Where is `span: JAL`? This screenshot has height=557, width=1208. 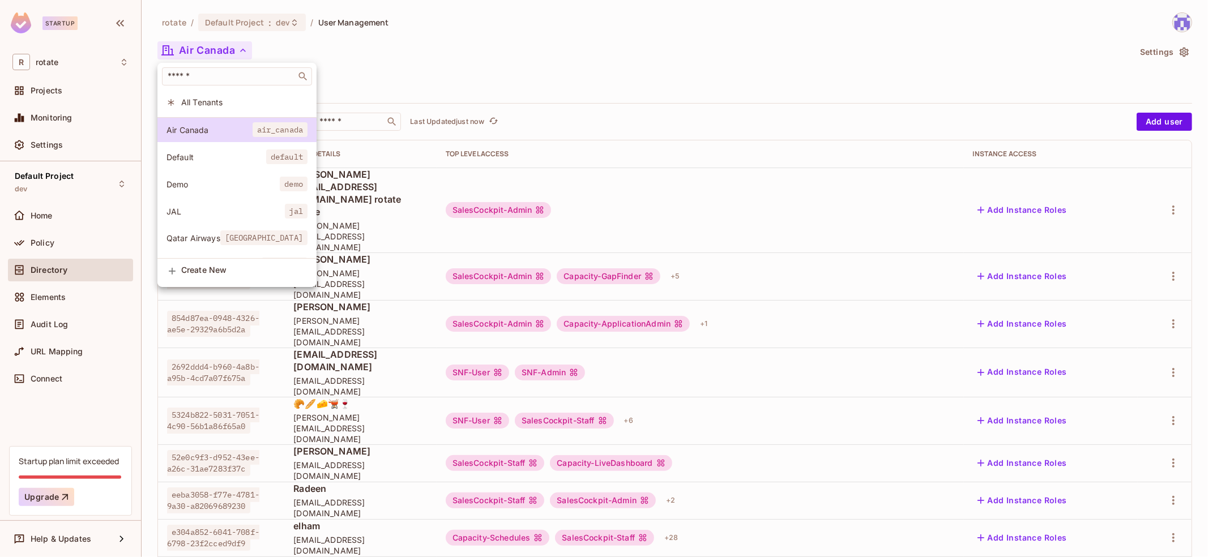 span: JAL is located at coordinates (225, 211).